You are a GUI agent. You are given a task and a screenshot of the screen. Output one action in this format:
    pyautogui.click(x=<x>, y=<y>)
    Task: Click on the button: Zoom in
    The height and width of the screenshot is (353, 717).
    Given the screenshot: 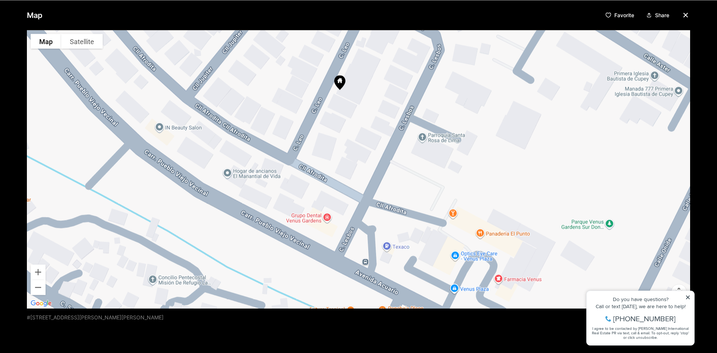 What is the action you would take?
    pyautogui.click(x=38, y=272)
    